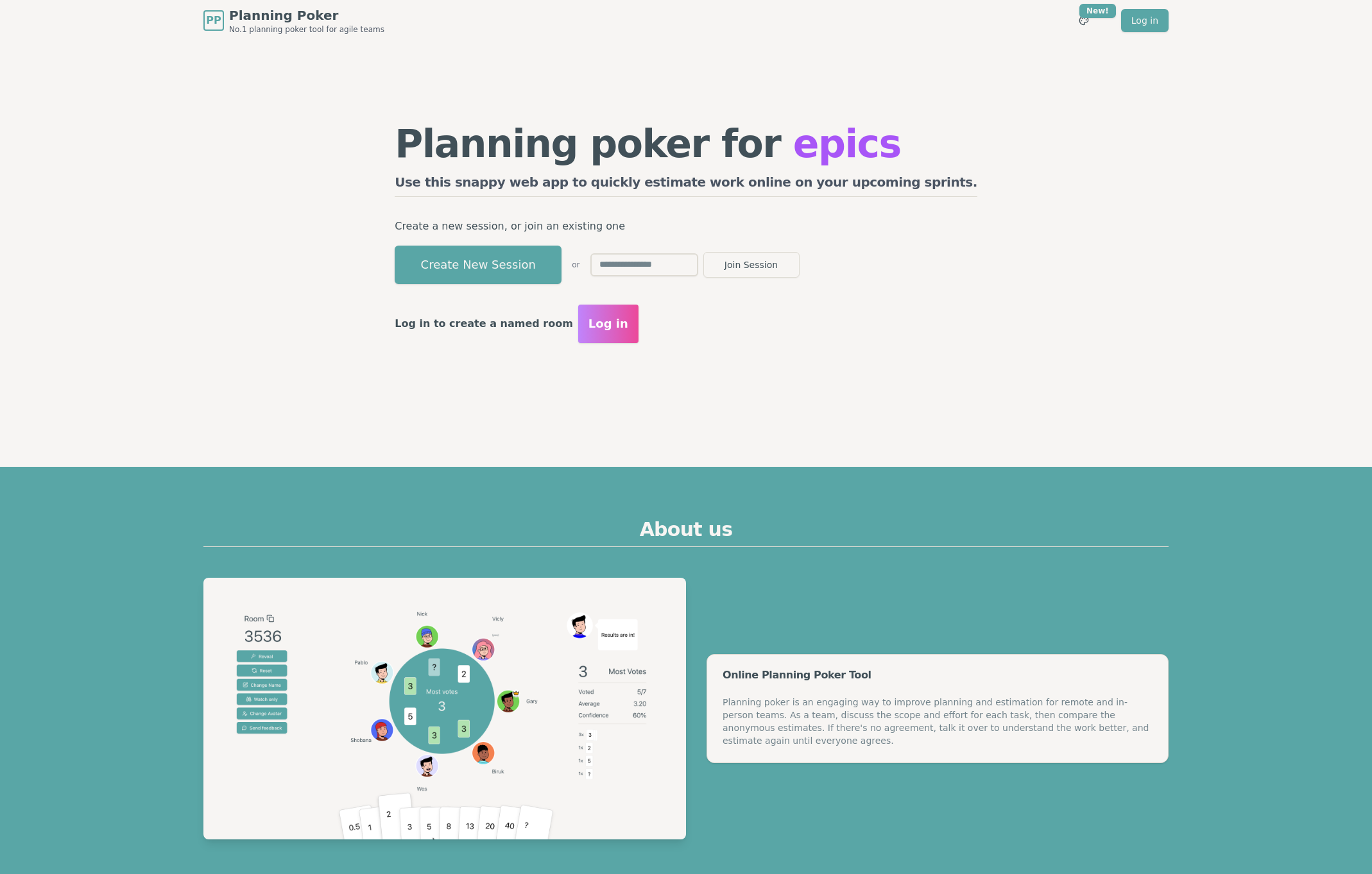  I want to click on span: epics, so click(847, 144).